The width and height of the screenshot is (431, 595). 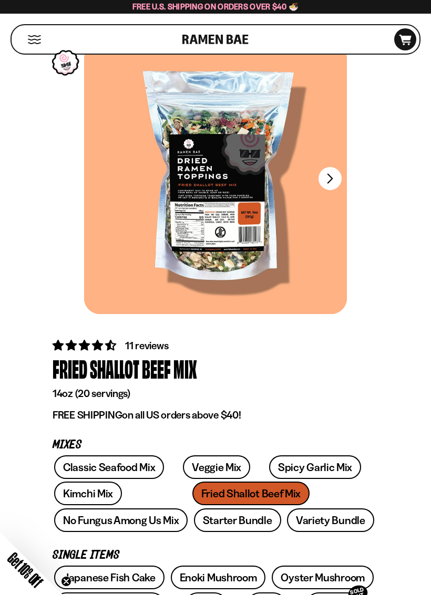 What do you see at coordinates (215, 415) in the screenshot?
I see `p: on all US orders above $40!` at bounding box center [215, 415].